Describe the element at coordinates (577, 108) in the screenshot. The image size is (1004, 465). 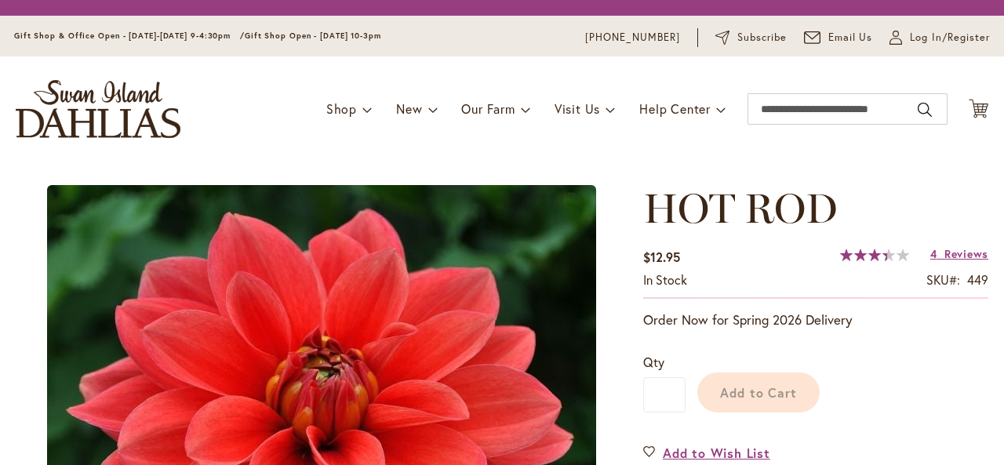
I see `span: Visit Us` at that location.